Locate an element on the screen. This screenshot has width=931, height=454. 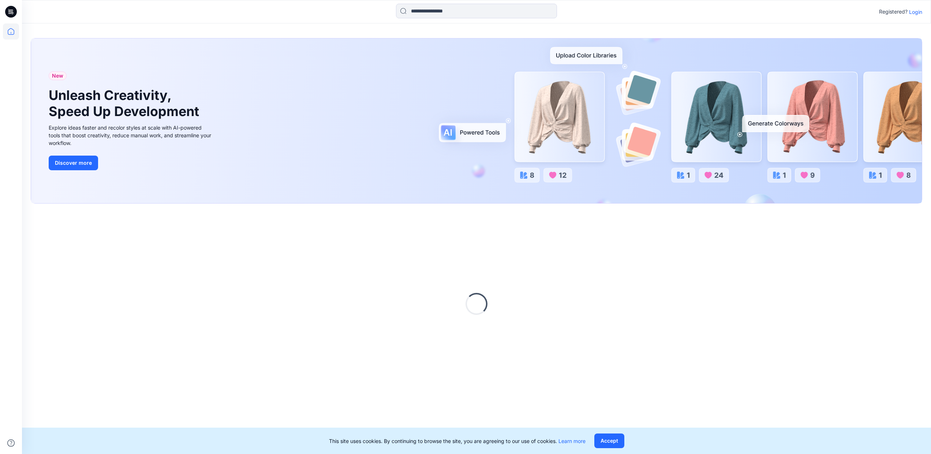
button: Accept is located at coordinates (609, 441).